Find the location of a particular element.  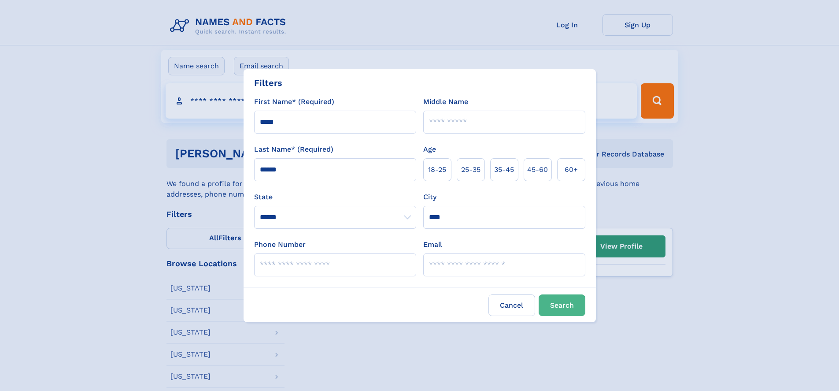

span: 18‑25 is located at coordinates (437, 170).